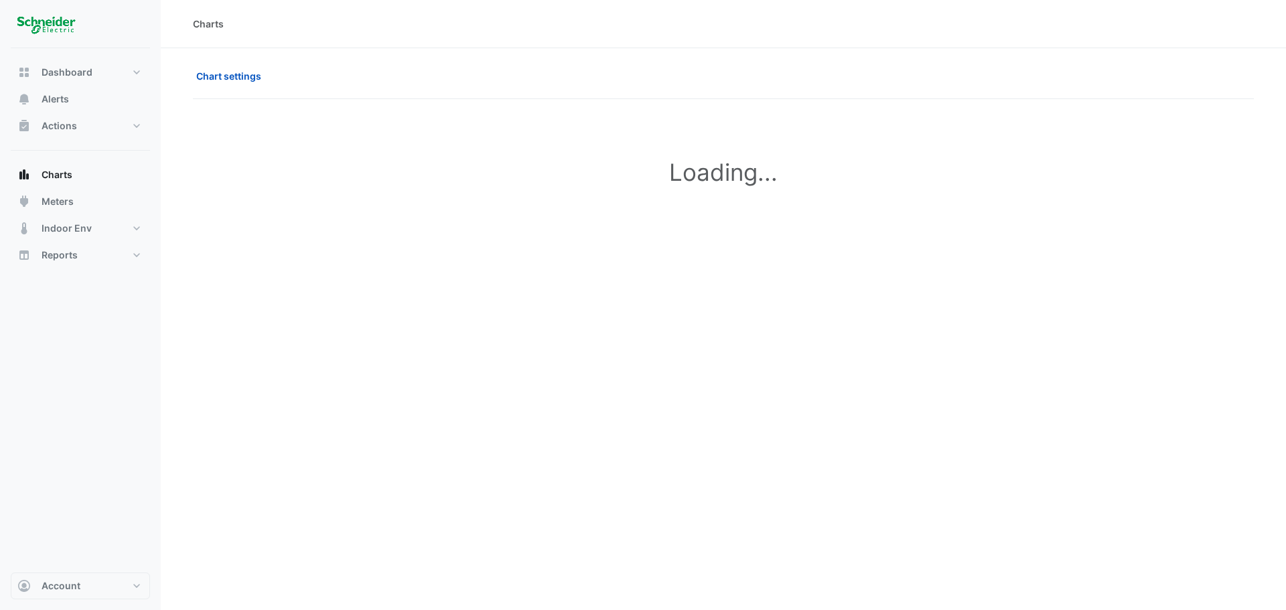 The image size is (1286, 610). Describe the element at coordinates (24, 99) in the screenshot. I see `app-icon: Alerts` at that location.